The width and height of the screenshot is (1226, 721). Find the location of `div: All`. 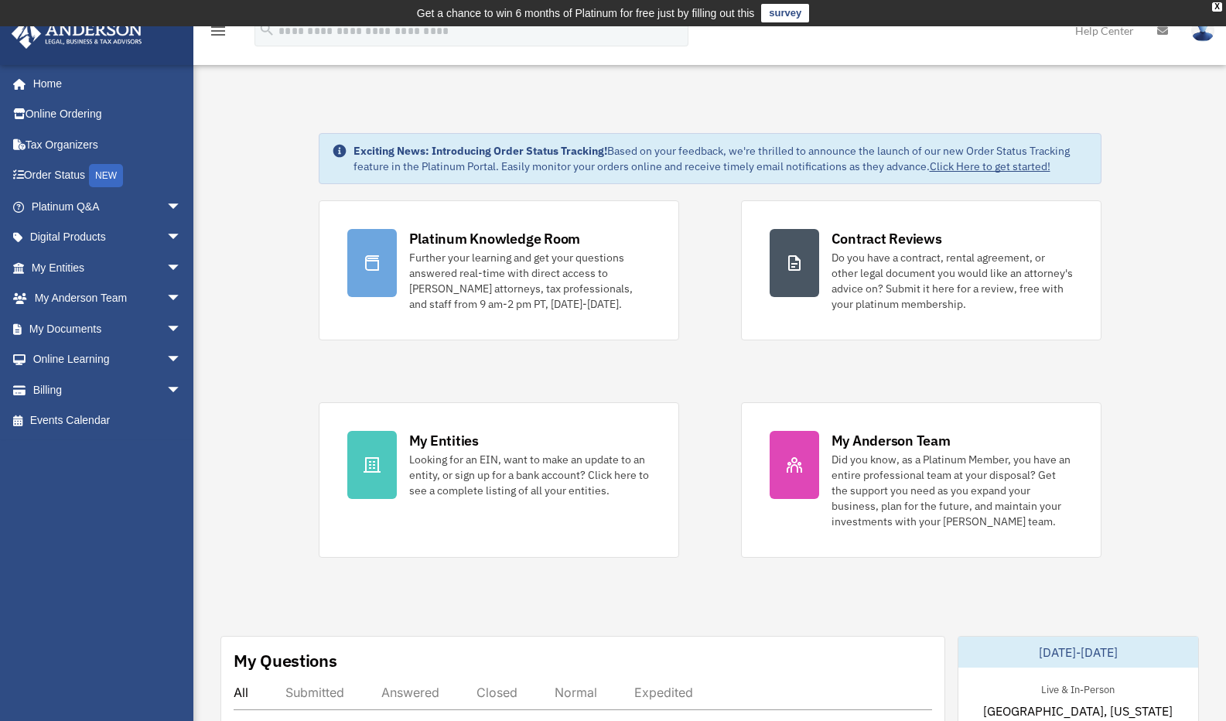

div: All is located at coordinates (240, 692).